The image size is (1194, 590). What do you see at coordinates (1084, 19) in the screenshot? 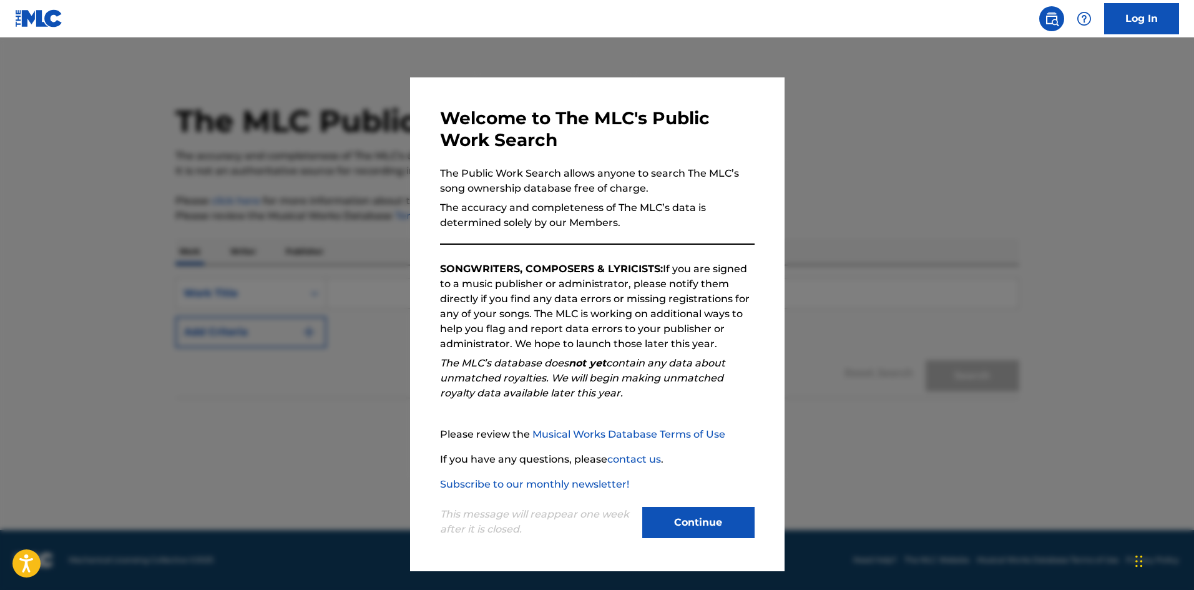
I see `img: help` at bounding box center [1084, 19].